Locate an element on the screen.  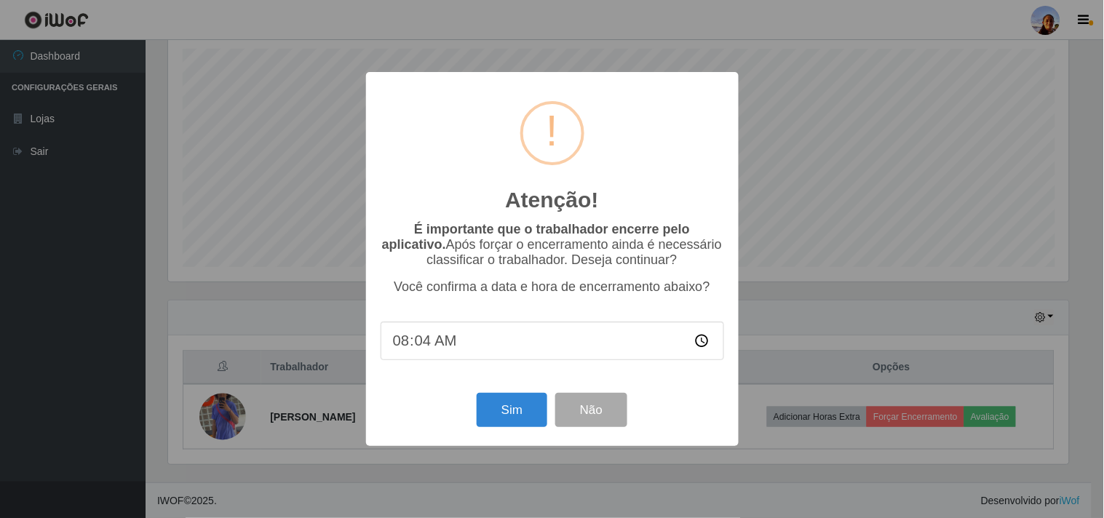
b: É importante que o trabalhador encerre pelo aplicativo. is located at coordinates (536, 237).